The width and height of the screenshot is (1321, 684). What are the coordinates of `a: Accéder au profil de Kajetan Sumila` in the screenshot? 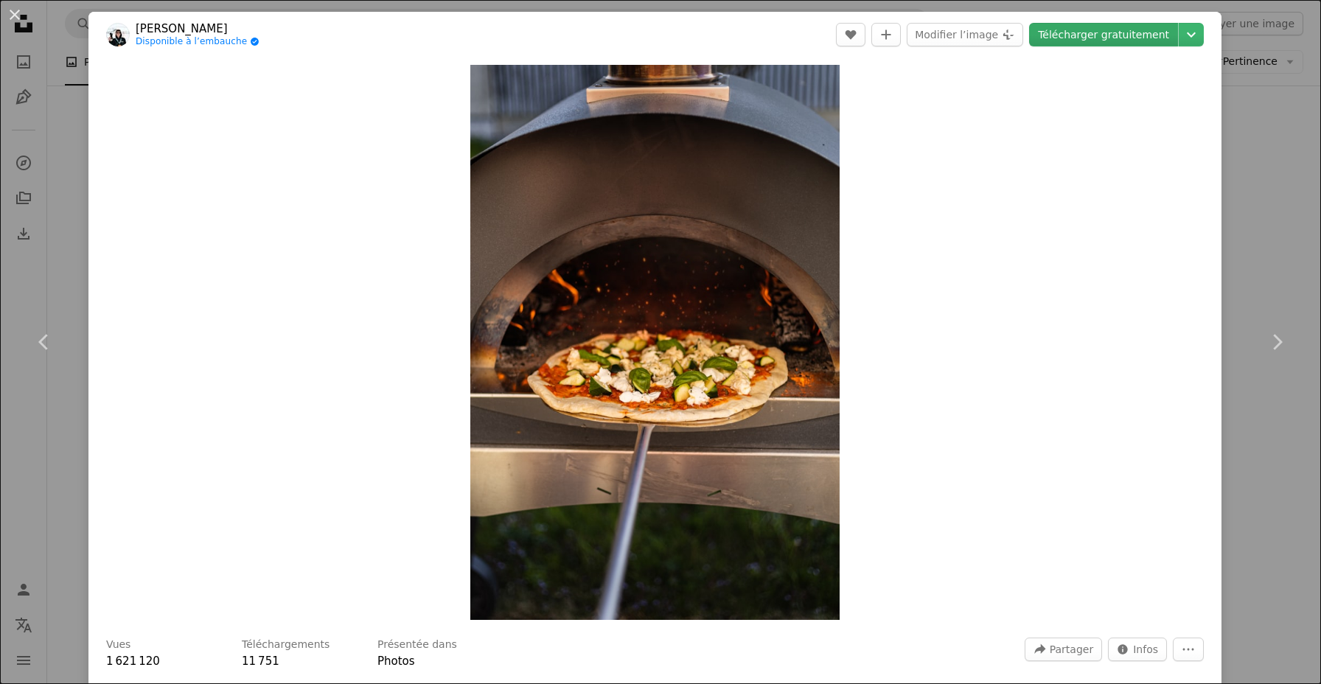 It's located at (118, 35).